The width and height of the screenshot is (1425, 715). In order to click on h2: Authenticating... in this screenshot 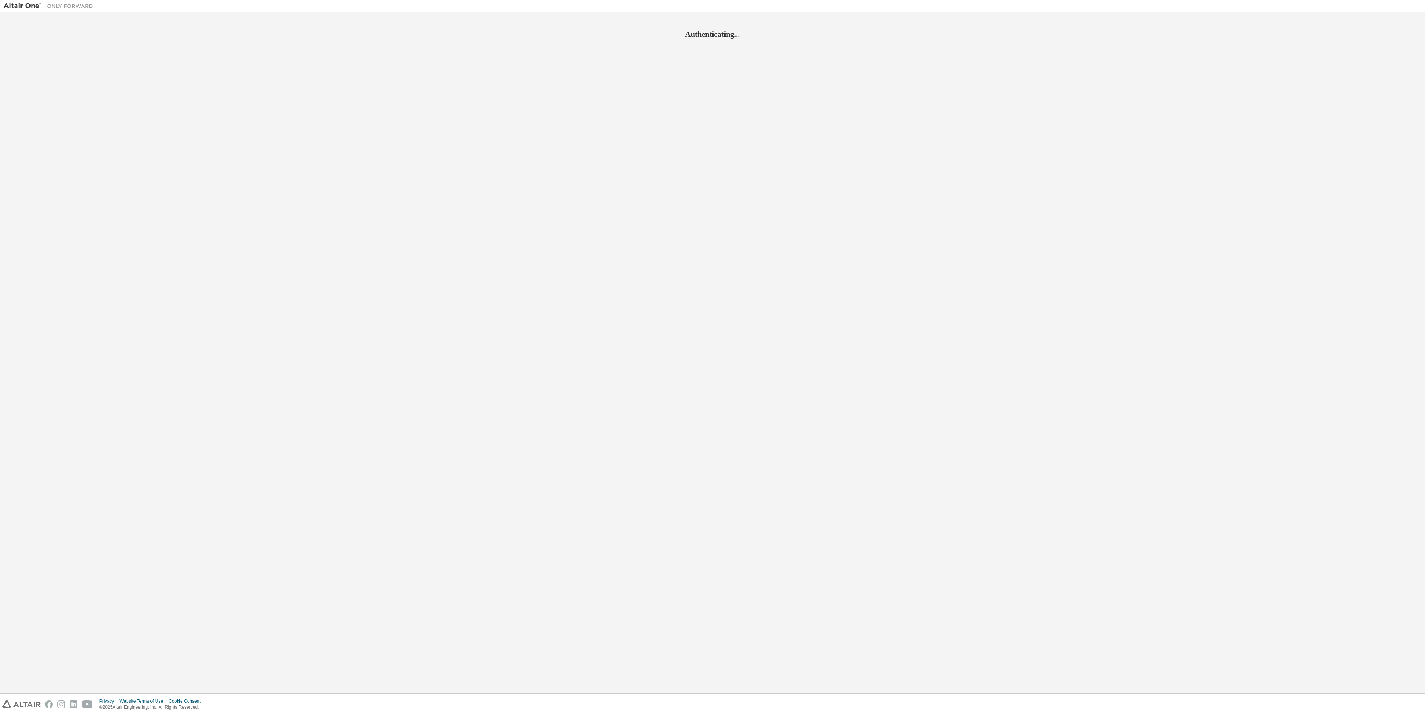, I will do `click(712, 34)`.